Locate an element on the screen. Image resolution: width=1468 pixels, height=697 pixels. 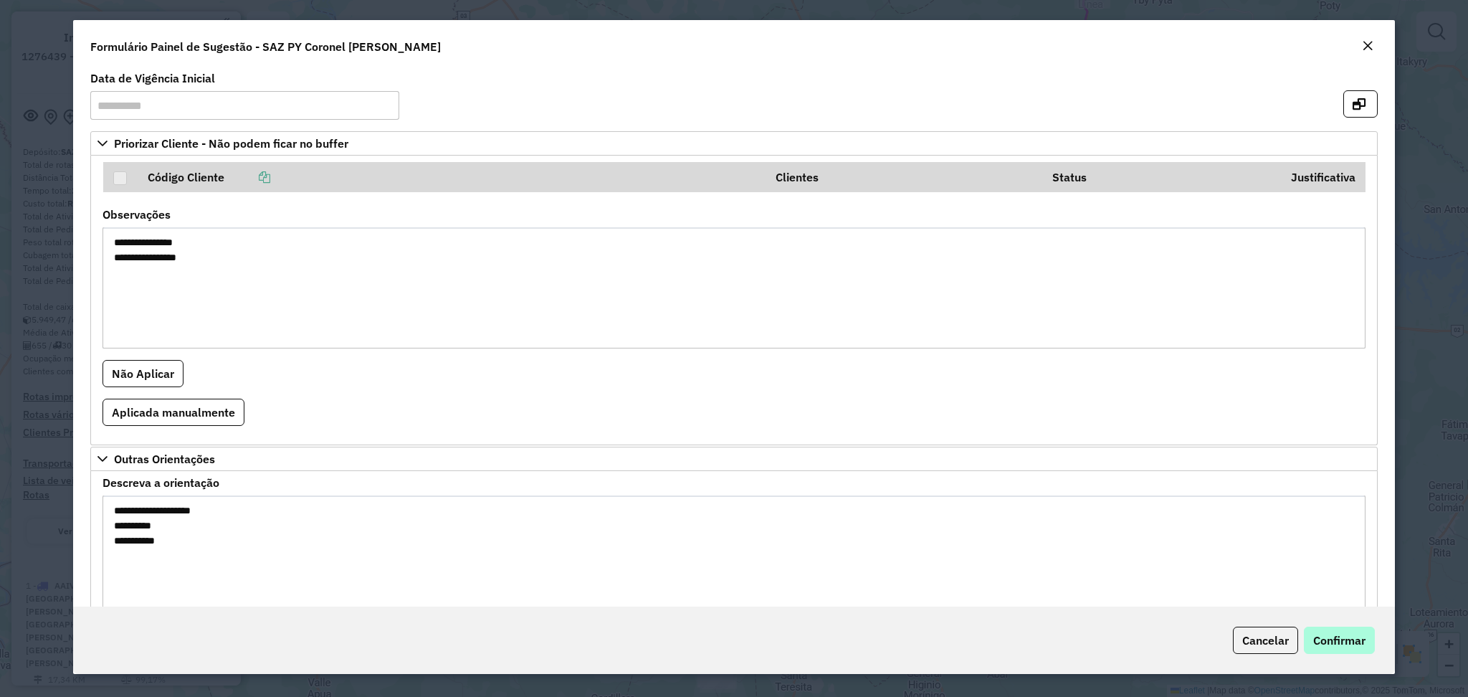
a: Outras Orientações is located at coordinates (733, 459).